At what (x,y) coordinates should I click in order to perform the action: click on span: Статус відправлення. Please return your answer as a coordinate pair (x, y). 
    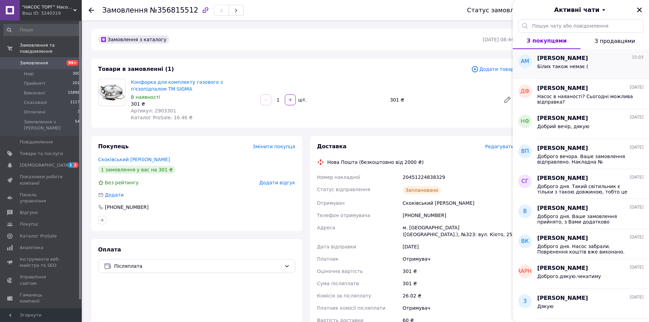
    Looking at the image, I should click on (344, 189).